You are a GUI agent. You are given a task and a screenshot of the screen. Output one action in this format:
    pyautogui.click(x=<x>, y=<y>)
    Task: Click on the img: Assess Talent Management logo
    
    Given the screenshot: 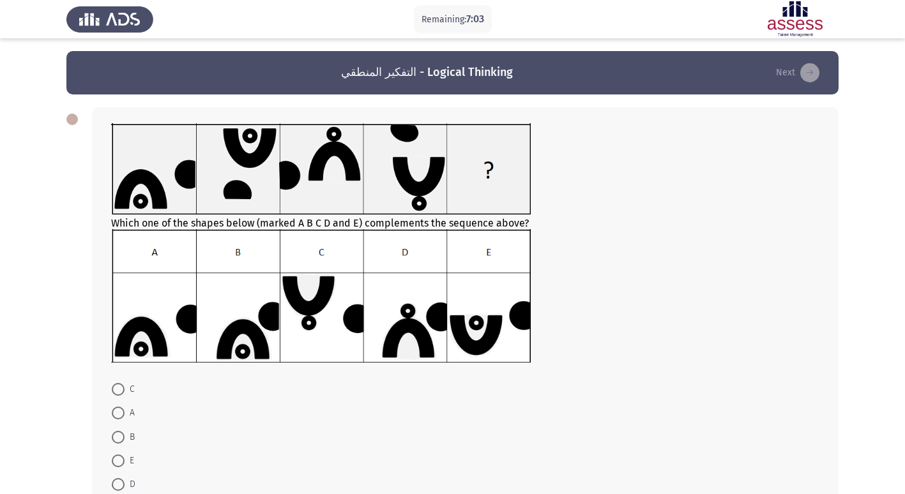 What is the action you would take?
    pyautogui.click(x=110, y=19)
    